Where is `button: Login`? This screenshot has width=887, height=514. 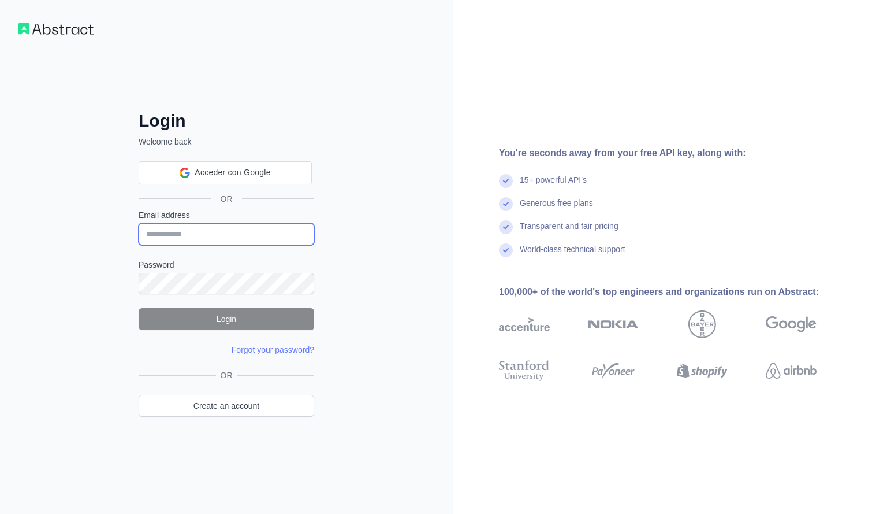 button: Login is located at coordinates (226, 319).